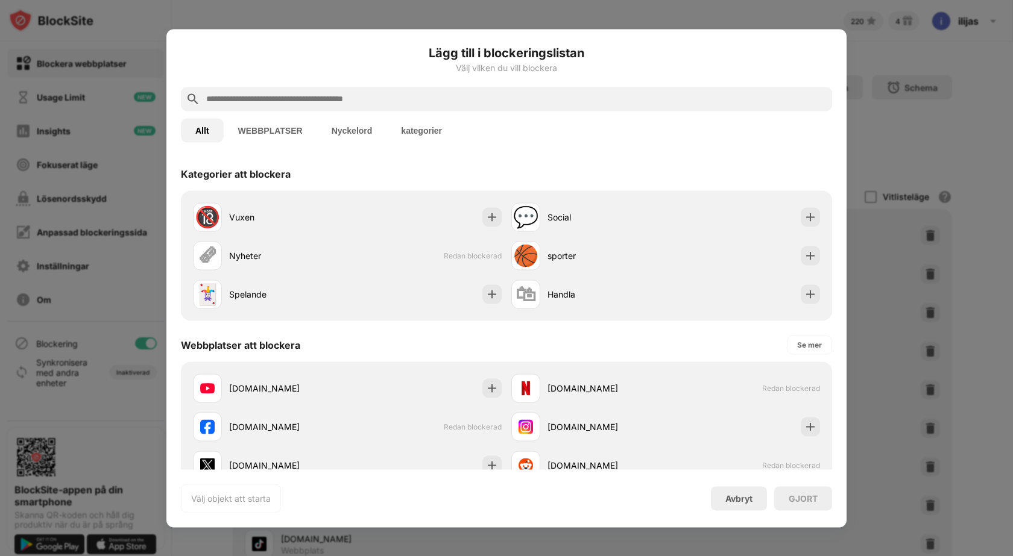  I want to click on button: Allt, so click(202, 130).